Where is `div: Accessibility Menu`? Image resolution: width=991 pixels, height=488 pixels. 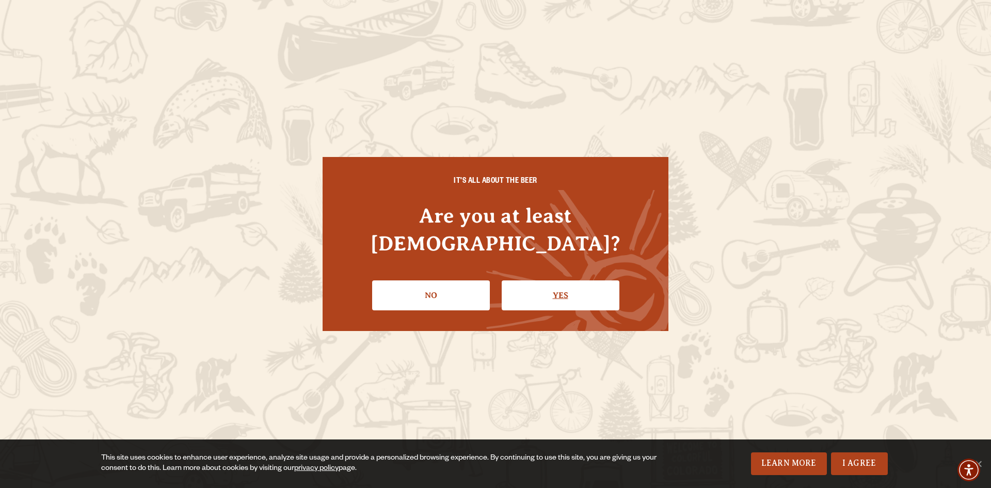
div: Accessibility Menu is located at coordinates (969, 470).